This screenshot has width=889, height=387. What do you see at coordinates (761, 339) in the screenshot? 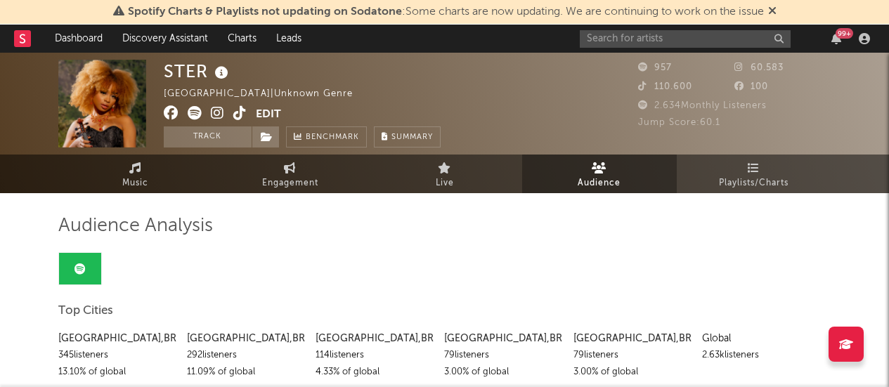
I see `div: Global` at bounding box center [761, 339].